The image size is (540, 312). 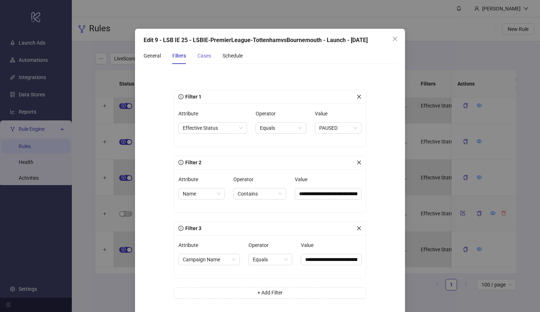 What do you see at coordinates (338, 128) in the screenshot?
I see `span: PAUSED` at bounding box center [338, 128].